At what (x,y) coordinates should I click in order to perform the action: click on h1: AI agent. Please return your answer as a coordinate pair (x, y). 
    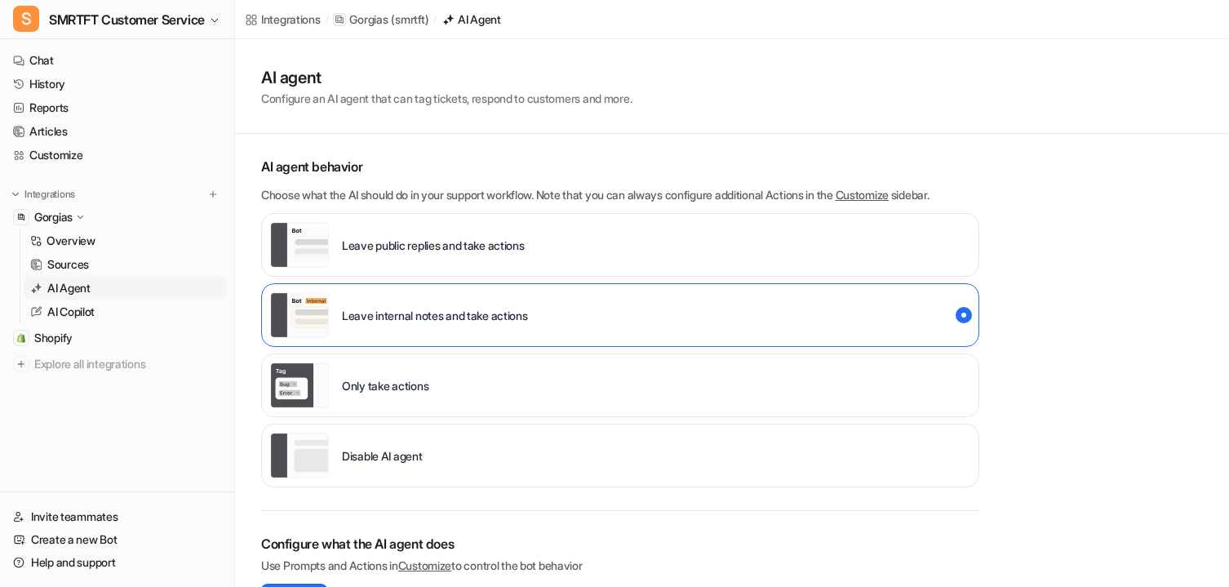
    Looking at the image, I should click on (446, 77).